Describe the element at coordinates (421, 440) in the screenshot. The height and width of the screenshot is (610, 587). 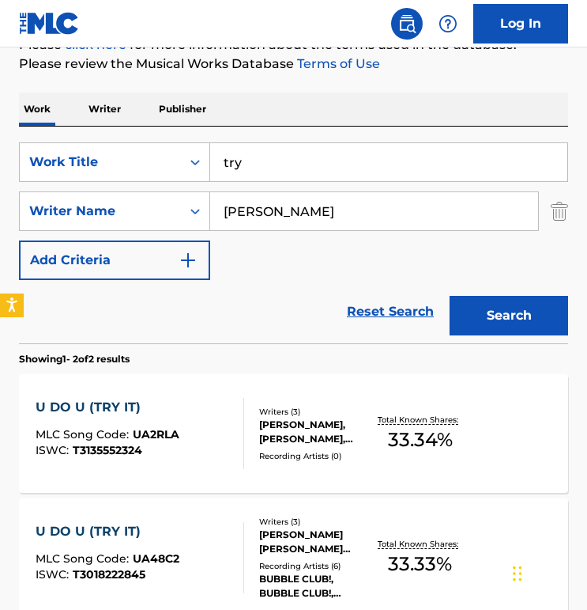
I see `span: 33.34 %` at that location.